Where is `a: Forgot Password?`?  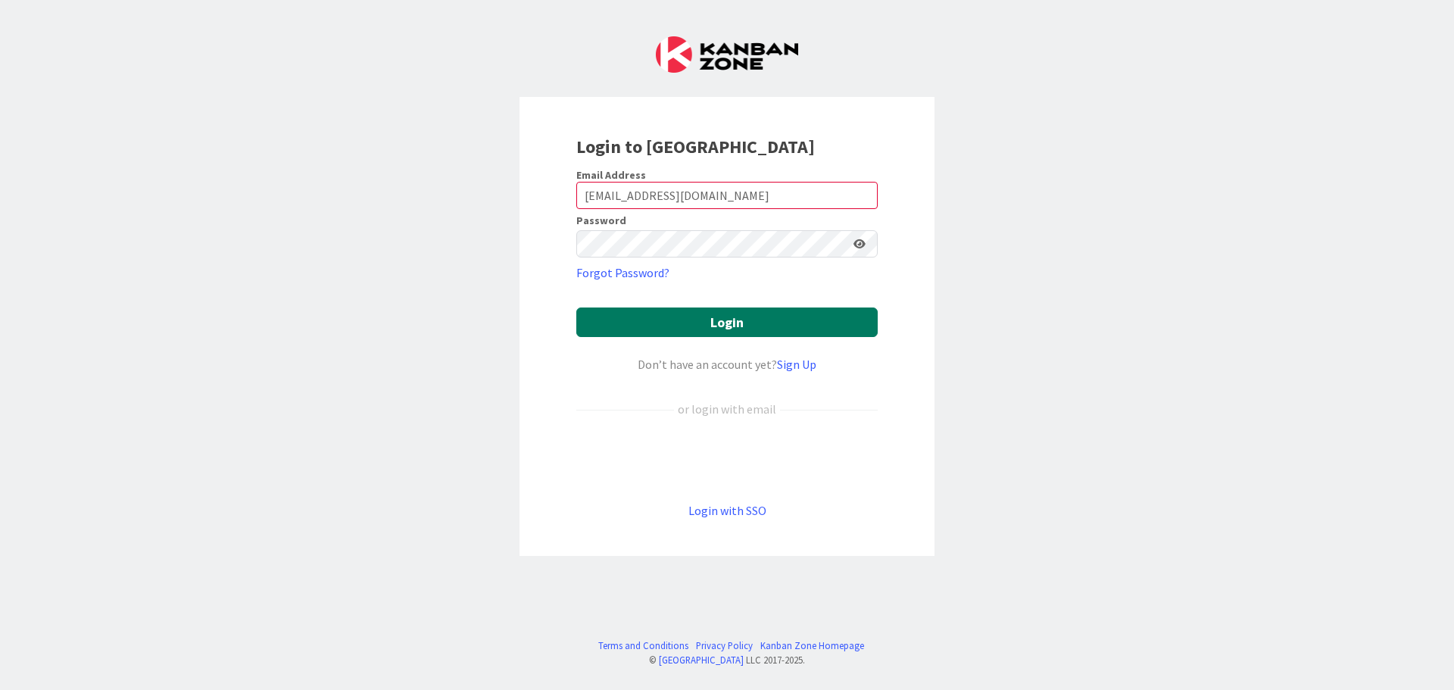
a: Forgot Password? is located at coordinates (622, 273).